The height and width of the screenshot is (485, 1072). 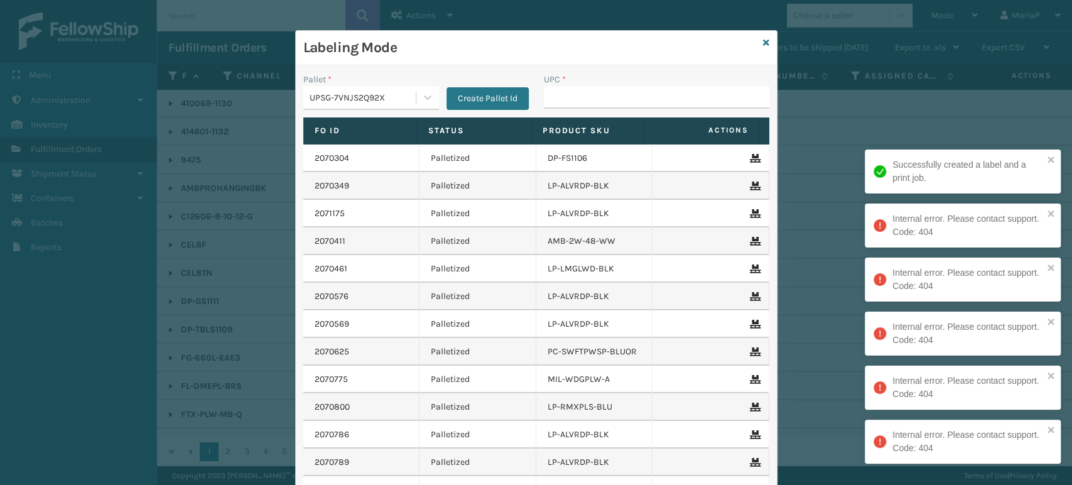 What do you see at coordinates (363, 97) in the screenshot?
I see `div: UPSG-7VNJS2Q92X` at bounding box center [363, 97].